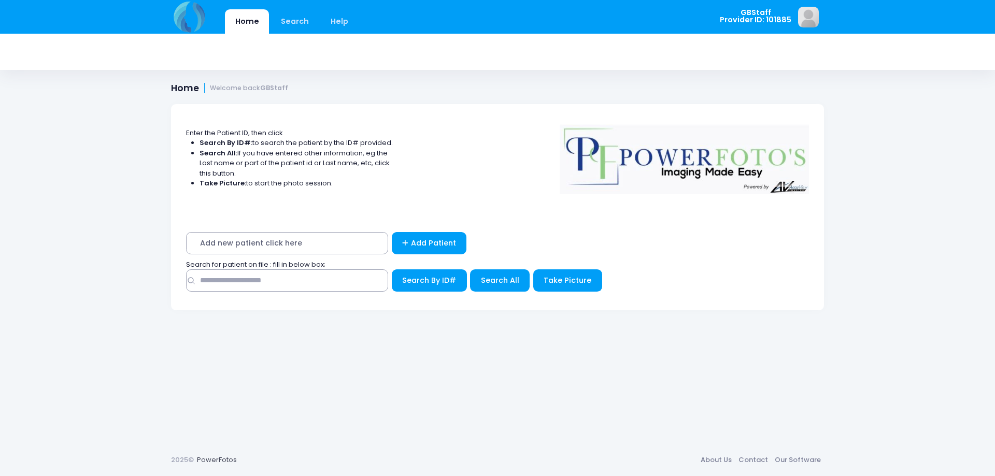  What do you see at coordinates (429, 280) in the screenshot?
I see `button: Search By ID#` at bounding box center [429, 280].